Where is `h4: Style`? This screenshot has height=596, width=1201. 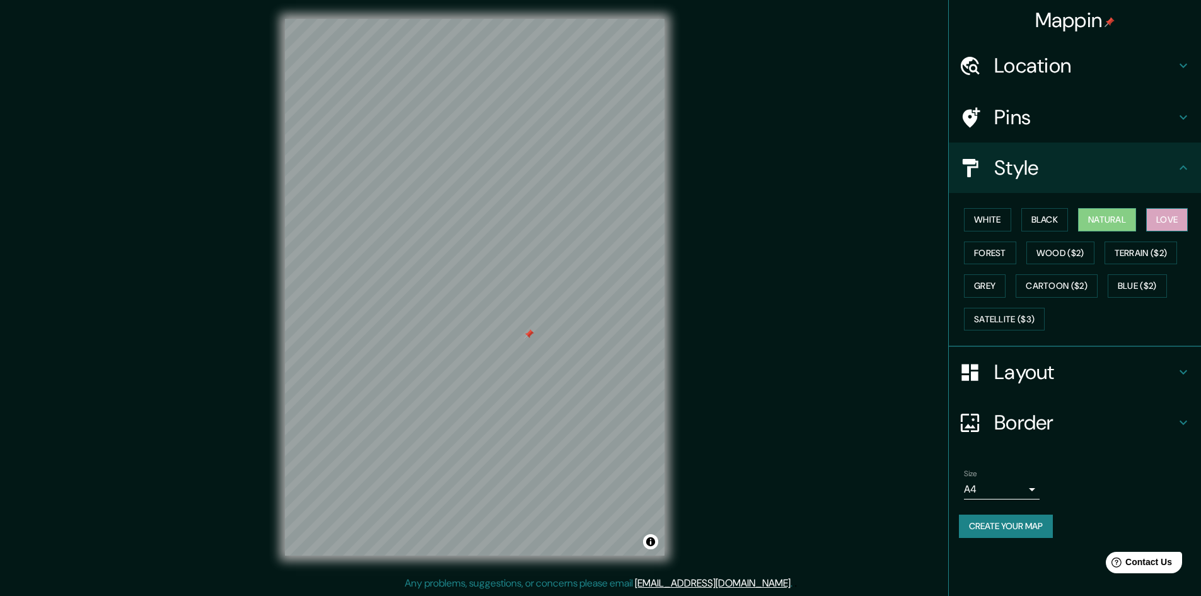 h4: Style is located at coordinates (1085, 168).